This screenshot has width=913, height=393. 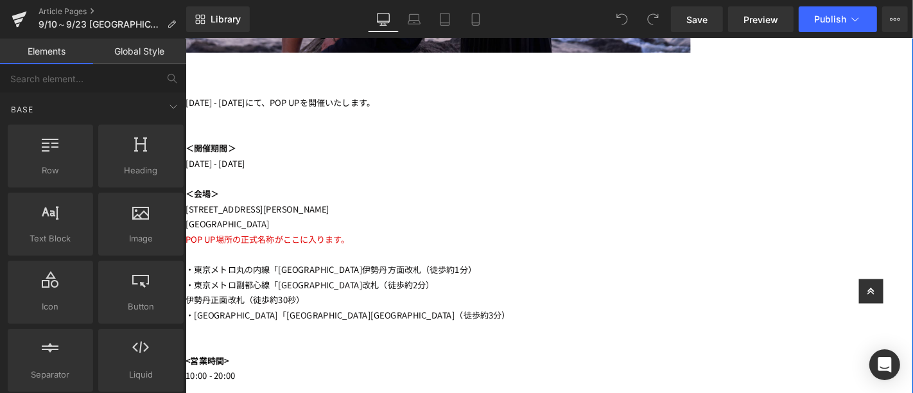 I want to click on span: Text Block, so click(x=50, y=238).